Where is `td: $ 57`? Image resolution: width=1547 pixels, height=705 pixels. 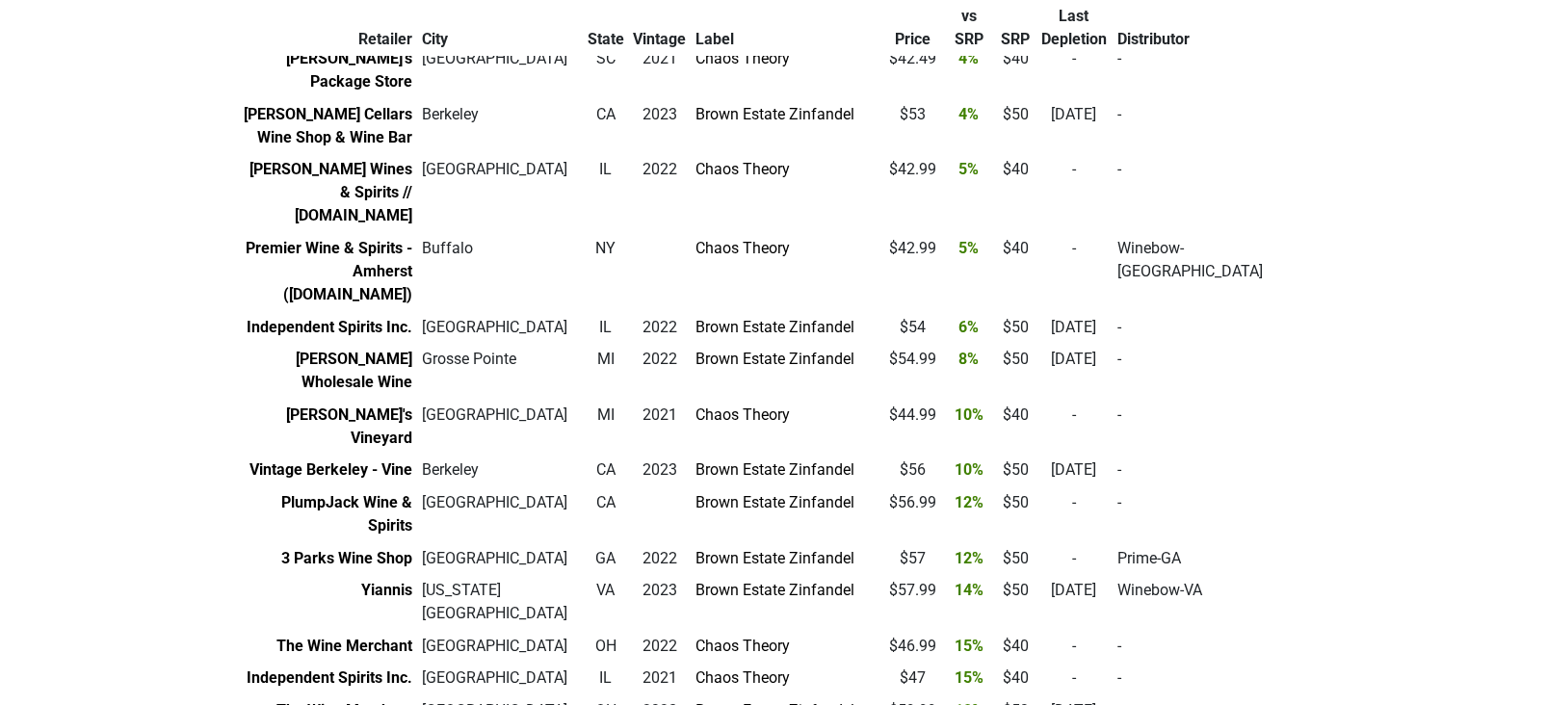 td: $ 57 is located at coordinates (912, 559).